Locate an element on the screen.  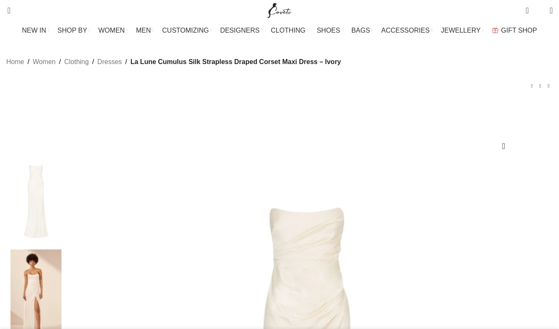
a: MEN is located at coordinates (145, 31).